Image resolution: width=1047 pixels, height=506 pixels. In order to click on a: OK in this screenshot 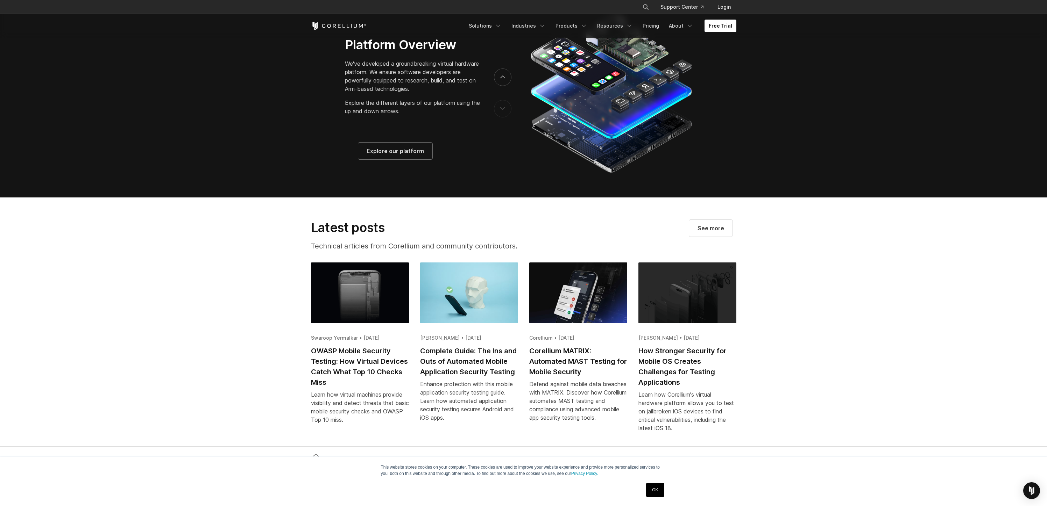, I will do `click(655, 490)`.